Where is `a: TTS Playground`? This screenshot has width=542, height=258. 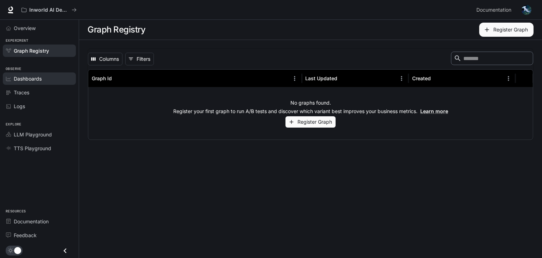
a: TTS Playground is located at coordinates (39, 148).